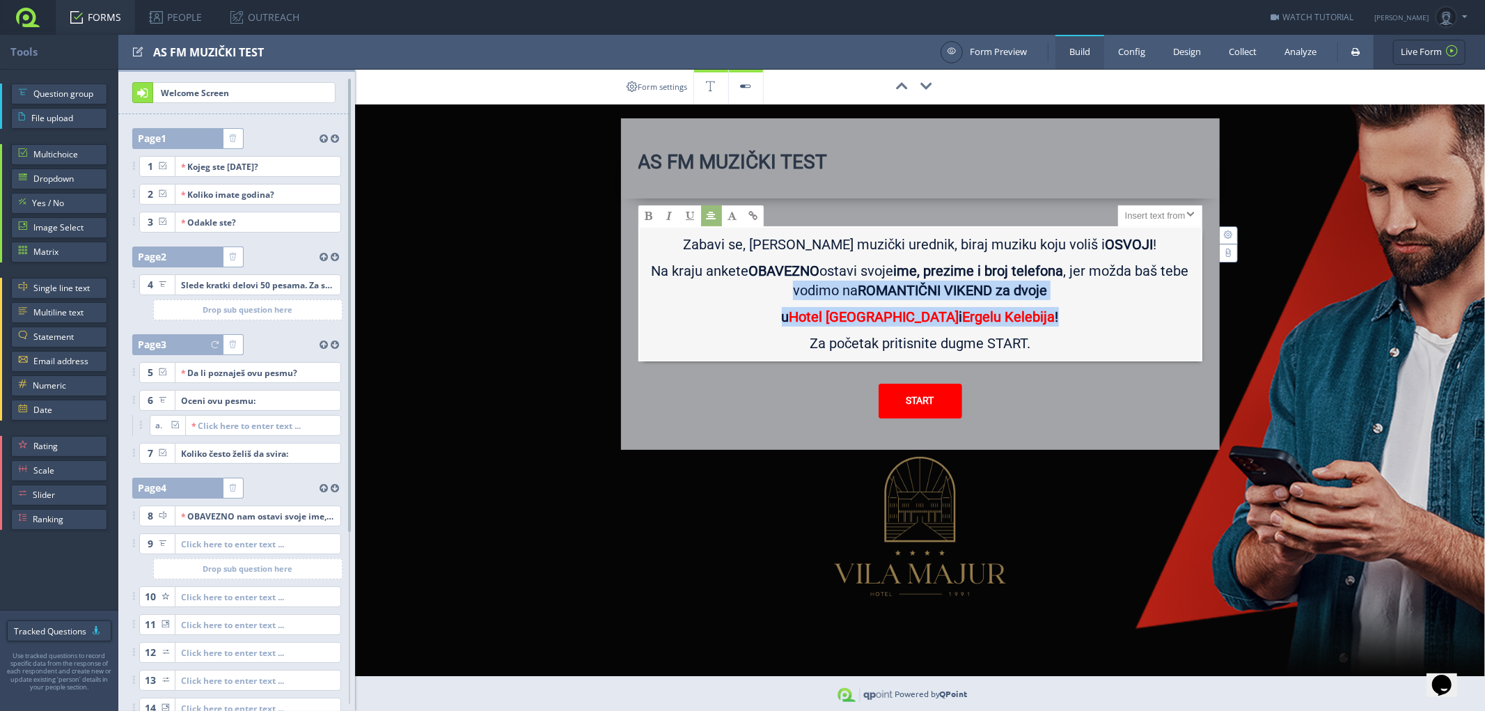  What do you see at coordinates (1429, 52) in the screenshot?
I see `a: Live Form` at bounding box center [1429, 52].